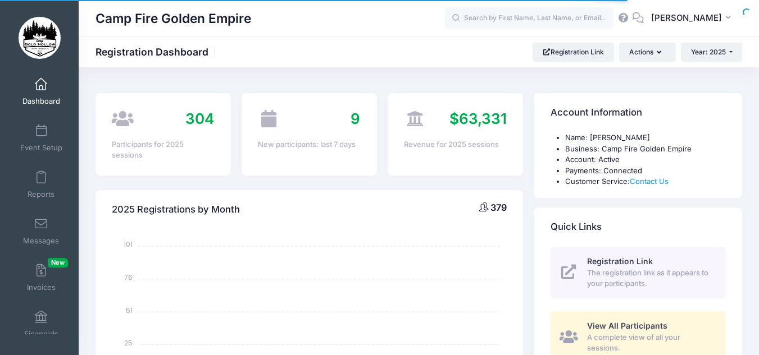 This screenshot has height=355, width=759. Describe the element at coordinates (41, 185) in the screenshot. I see `a: Reports` at that location.